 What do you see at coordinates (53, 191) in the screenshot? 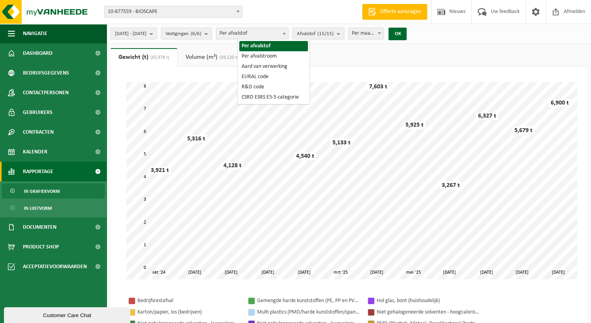
I see `a: In grafiekvorm` at bounding box center [53, 191].